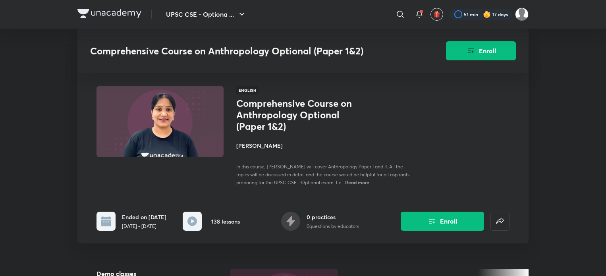 The height and width of the screenshot is (276, 606). I want to click on p: 0 questions by educators, so click(333, 226).